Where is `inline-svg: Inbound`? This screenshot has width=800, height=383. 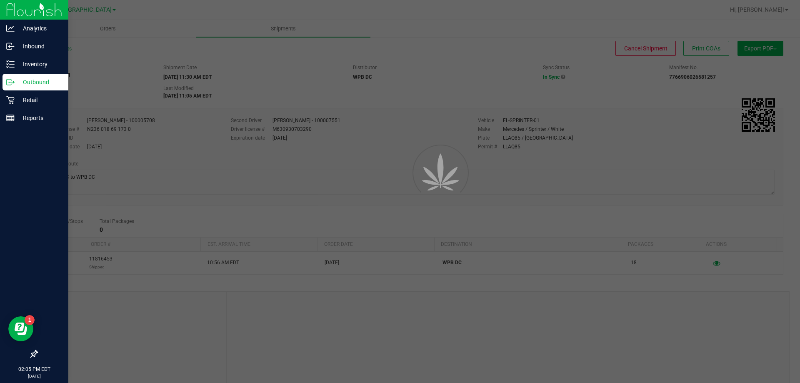
inline-svg: Inbound is located at coordinates (10, 46).